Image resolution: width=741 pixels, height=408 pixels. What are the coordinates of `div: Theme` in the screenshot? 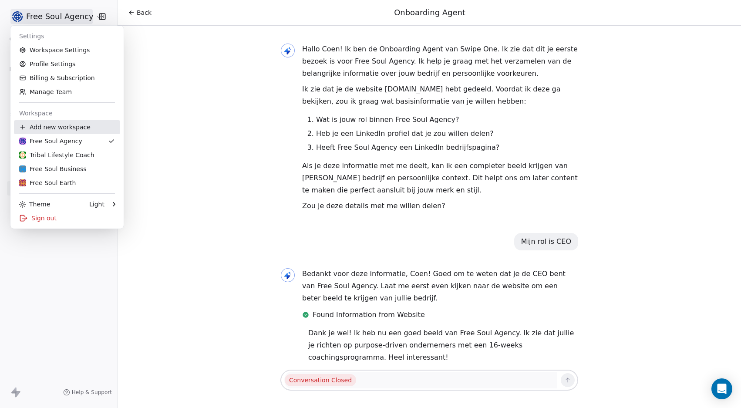 It's located at (34, 204).